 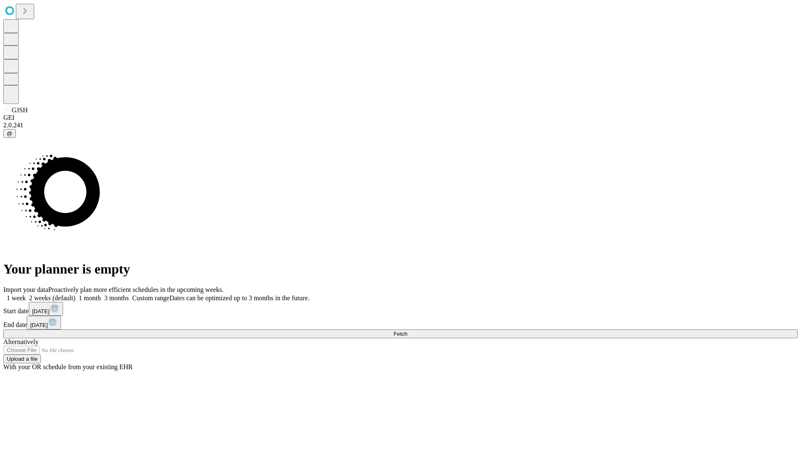 I want to click on div: GEI, so click(x=401, y=118).